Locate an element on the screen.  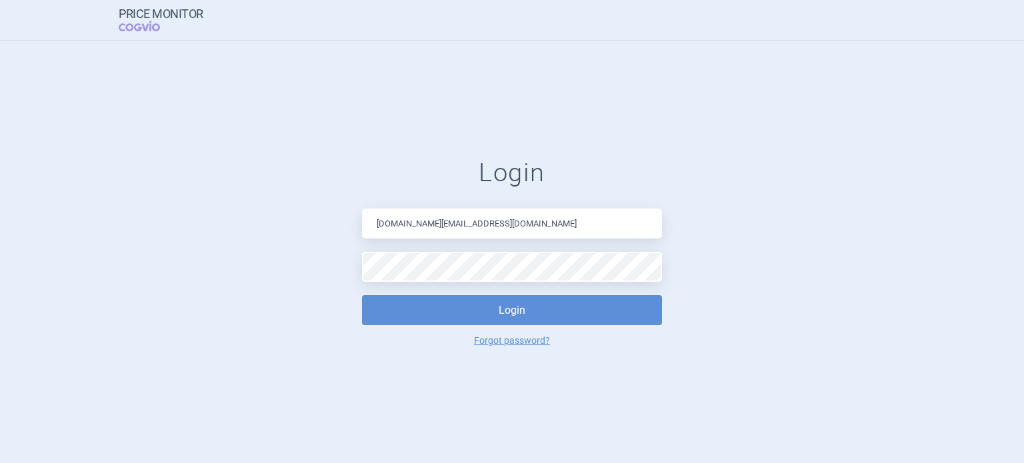
strong: Price Monitor is located at coordinates (161, 14).